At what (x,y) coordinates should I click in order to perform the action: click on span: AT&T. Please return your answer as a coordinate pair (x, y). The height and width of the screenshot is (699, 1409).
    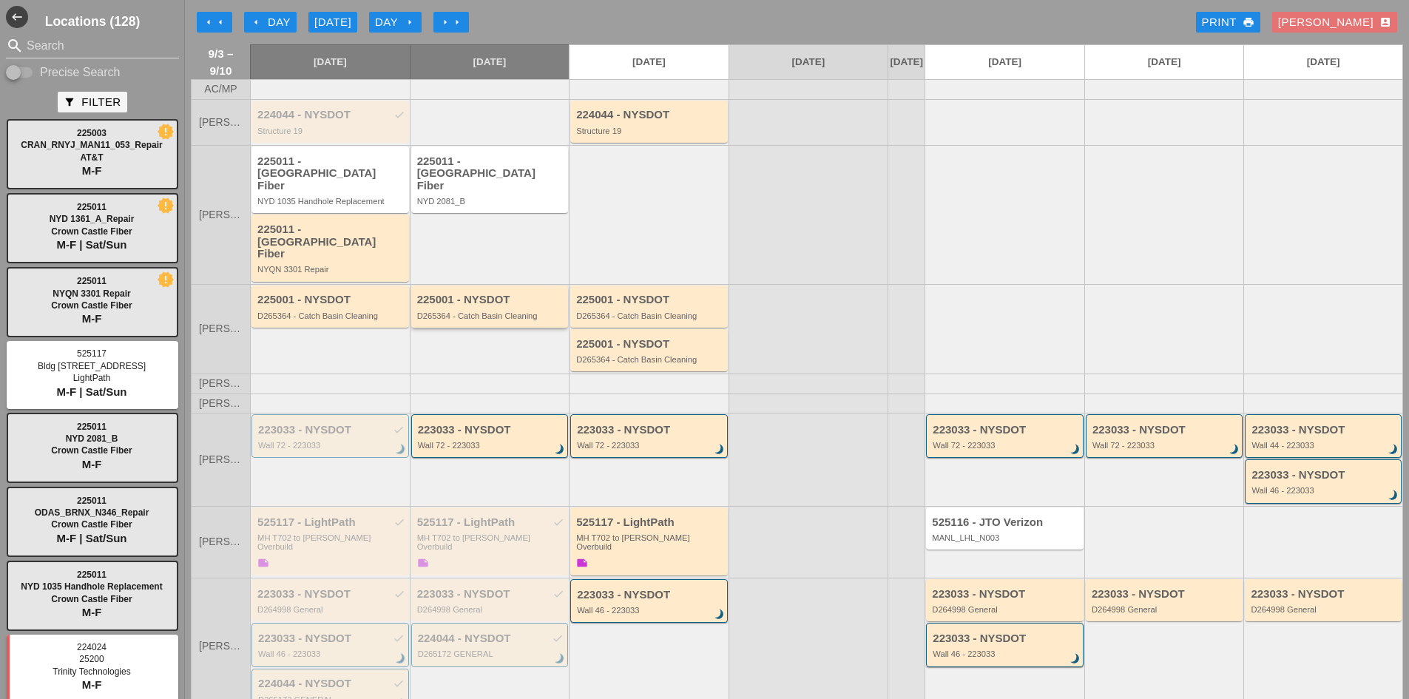
    Looking at the image, I should click on (91, 158).